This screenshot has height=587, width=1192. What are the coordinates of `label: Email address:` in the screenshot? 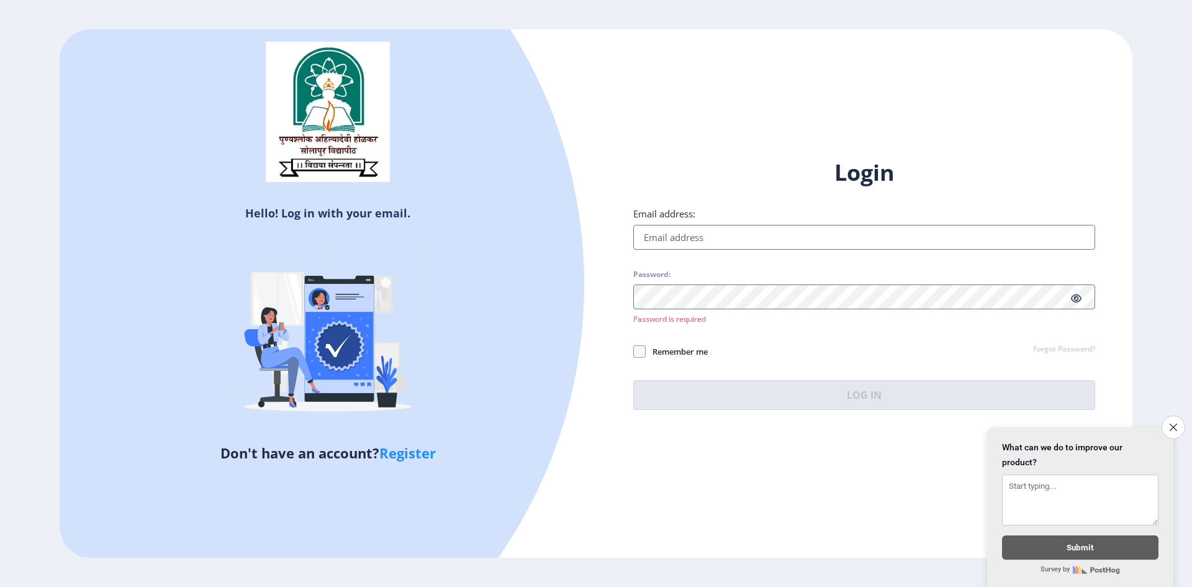 It's located at (664, 214).